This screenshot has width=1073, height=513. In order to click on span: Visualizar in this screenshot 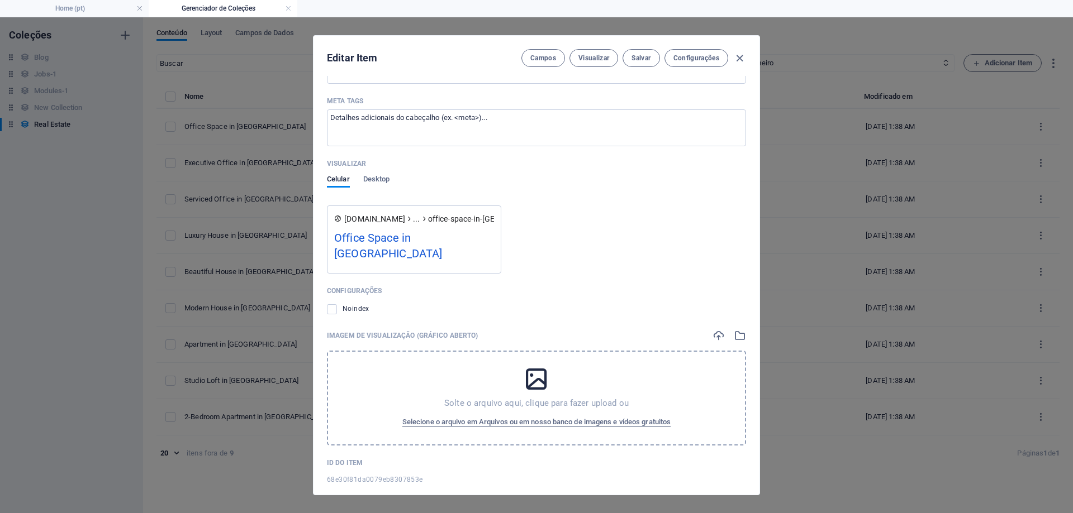, I will do `click(593, 58)`.